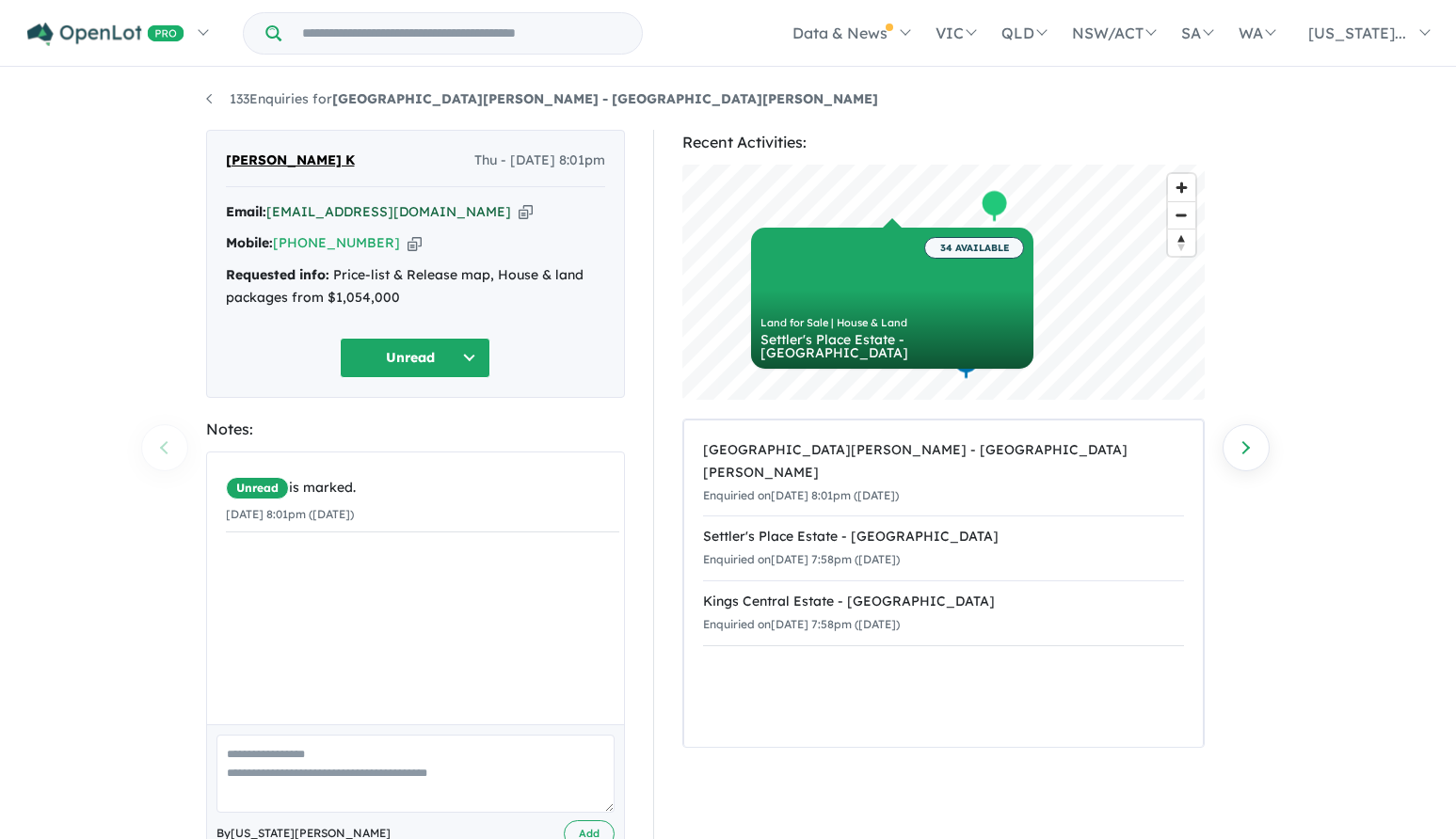 The image size is (1456, 839). Describe the element at coordinates (1182, 242) in the screenshot. I see `button: Reset bearing to north` at that location.